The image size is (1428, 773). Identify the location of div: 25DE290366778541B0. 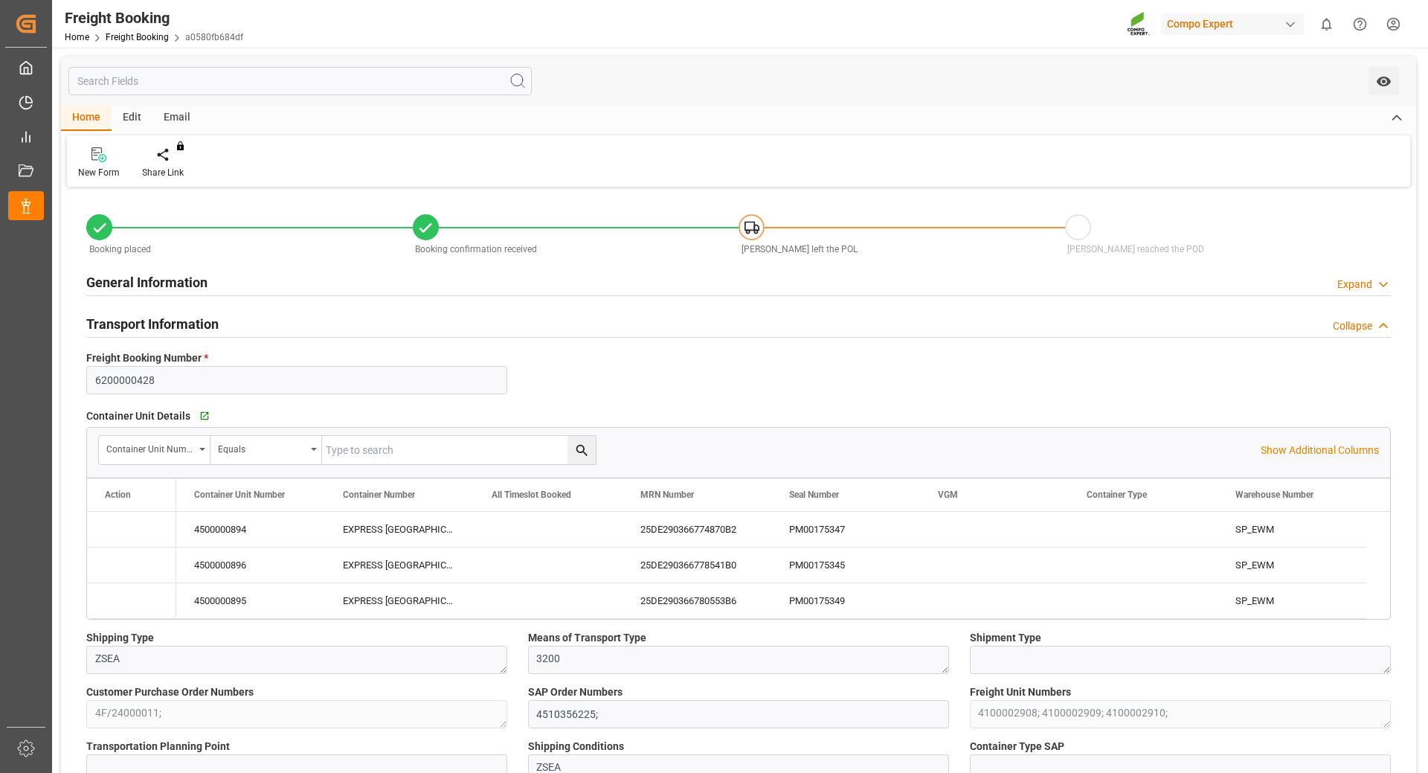
(697, 565).